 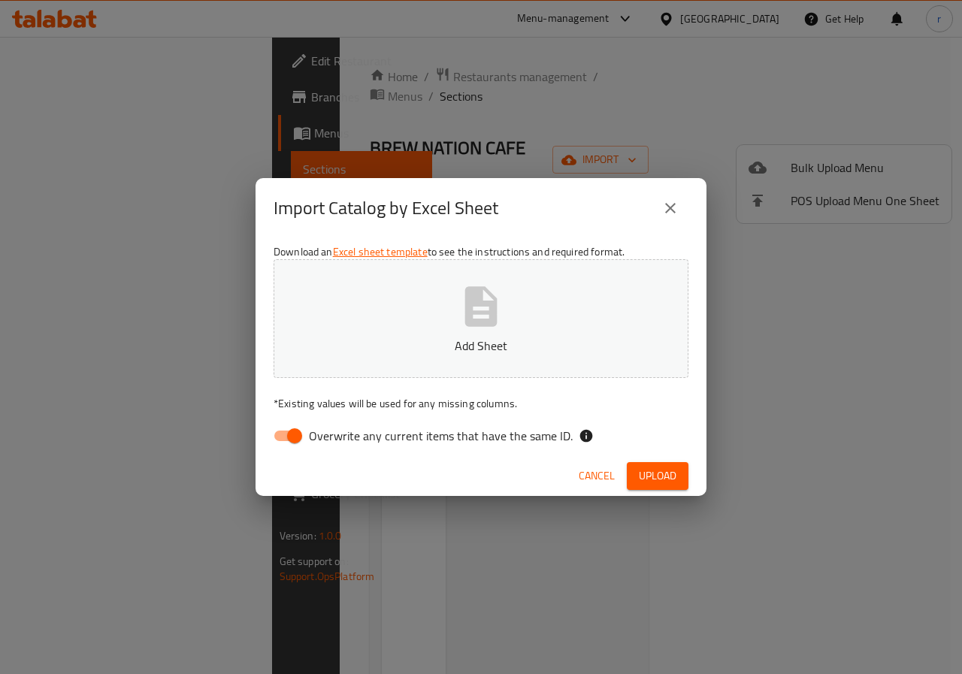 I want to click on p: Add Sheet, so click(x=481, y=346).